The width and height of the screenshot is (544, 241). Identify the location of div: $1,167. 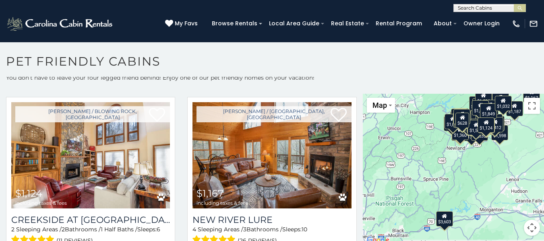
(532, 95).